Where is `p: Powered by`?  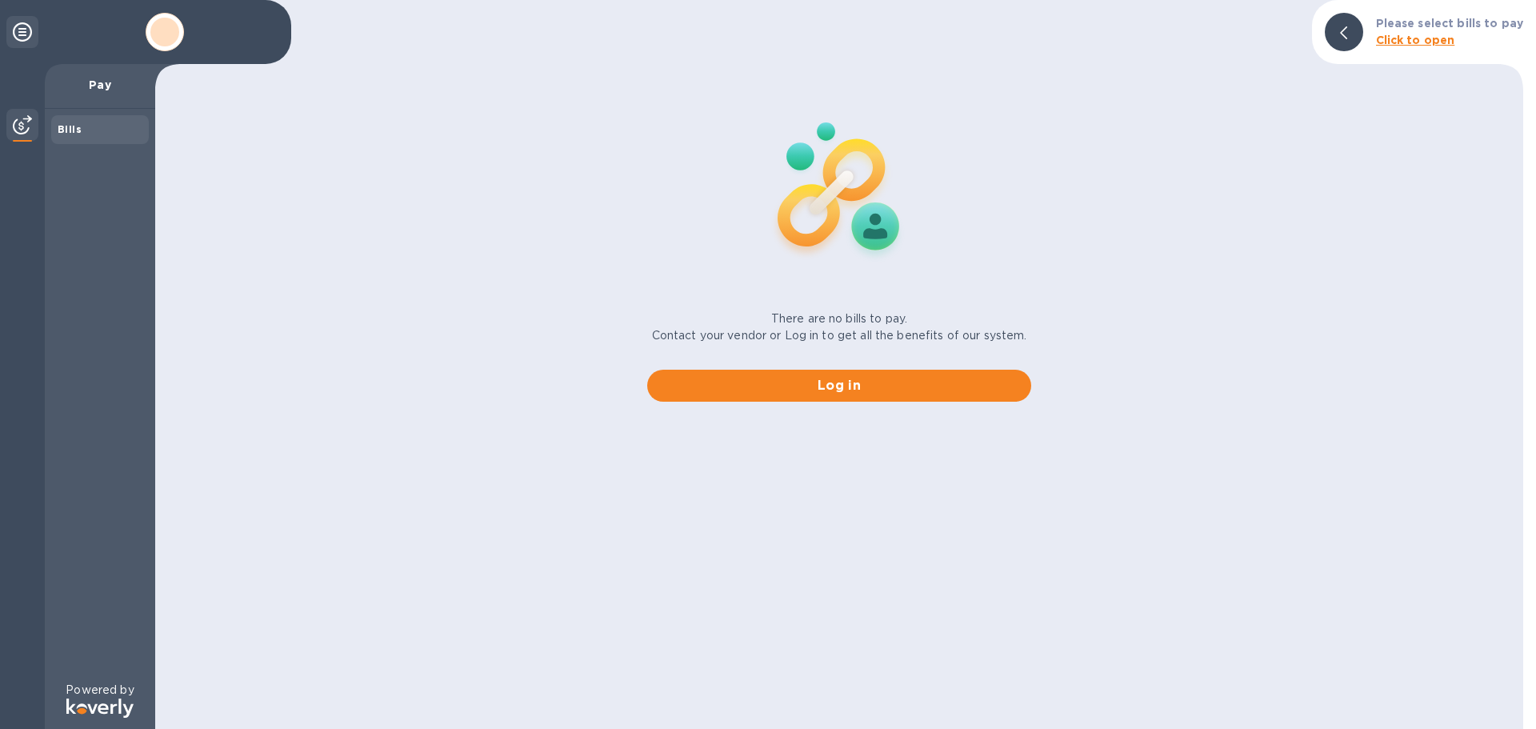
p: Powered by is located at coordinates (99, 690).